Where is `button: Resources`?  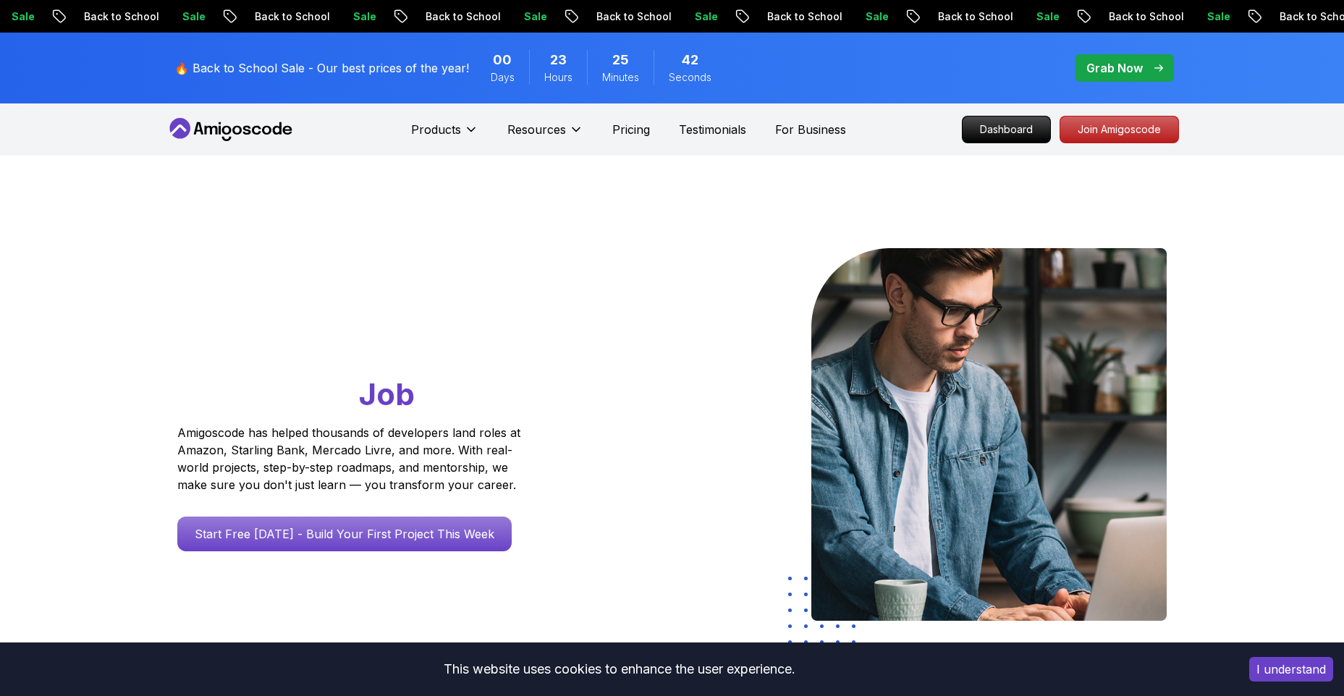
button: Resources is located at coordinates (545, 135).